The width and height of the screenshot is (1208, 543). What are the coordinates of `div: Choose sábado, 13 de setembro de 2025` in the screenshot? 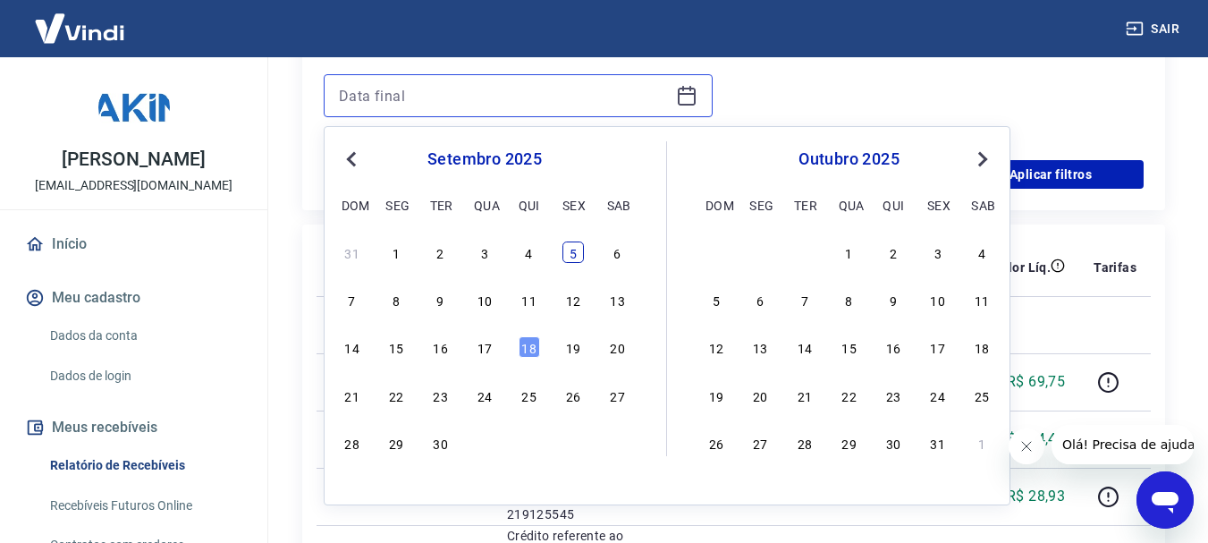 It's located at (618, 300).